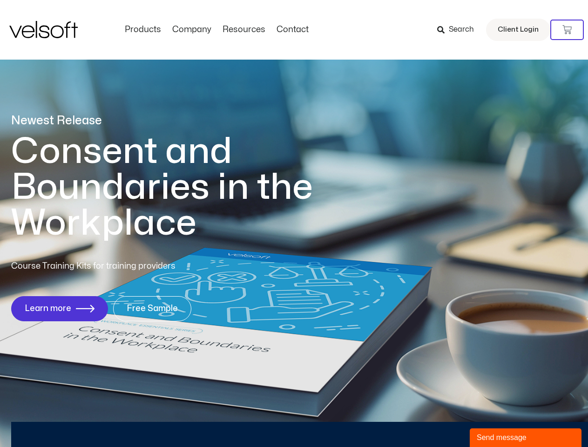 This screenshot has height=447, width=588. What do you see at coordinates (461, 30) in the screenshot?
I see `span: Search` at bounding box center [461, 30].